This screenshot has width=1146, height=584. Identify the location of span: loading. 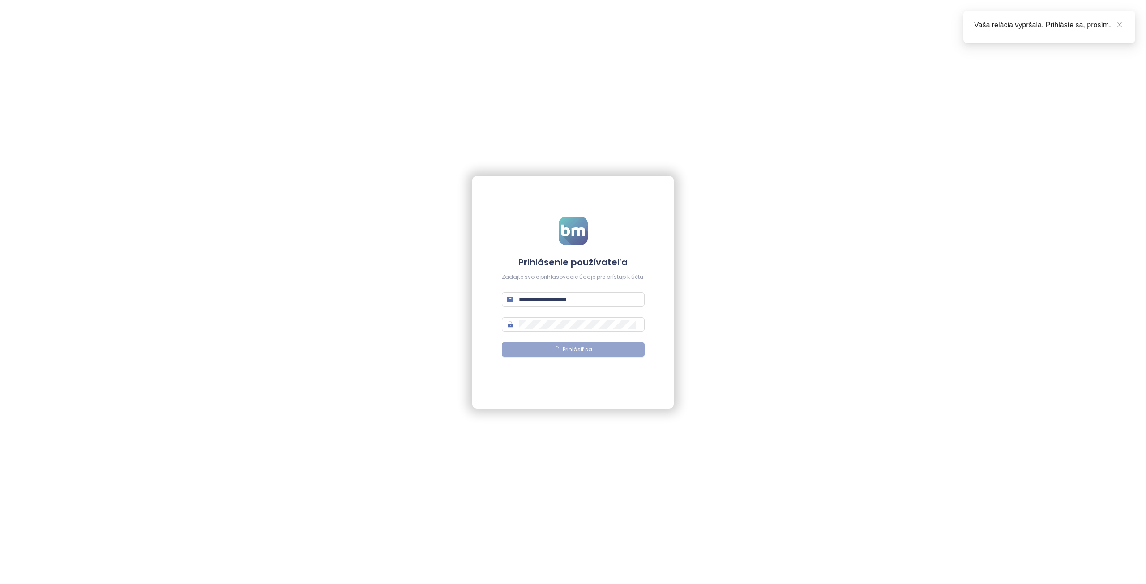
(556, 349).